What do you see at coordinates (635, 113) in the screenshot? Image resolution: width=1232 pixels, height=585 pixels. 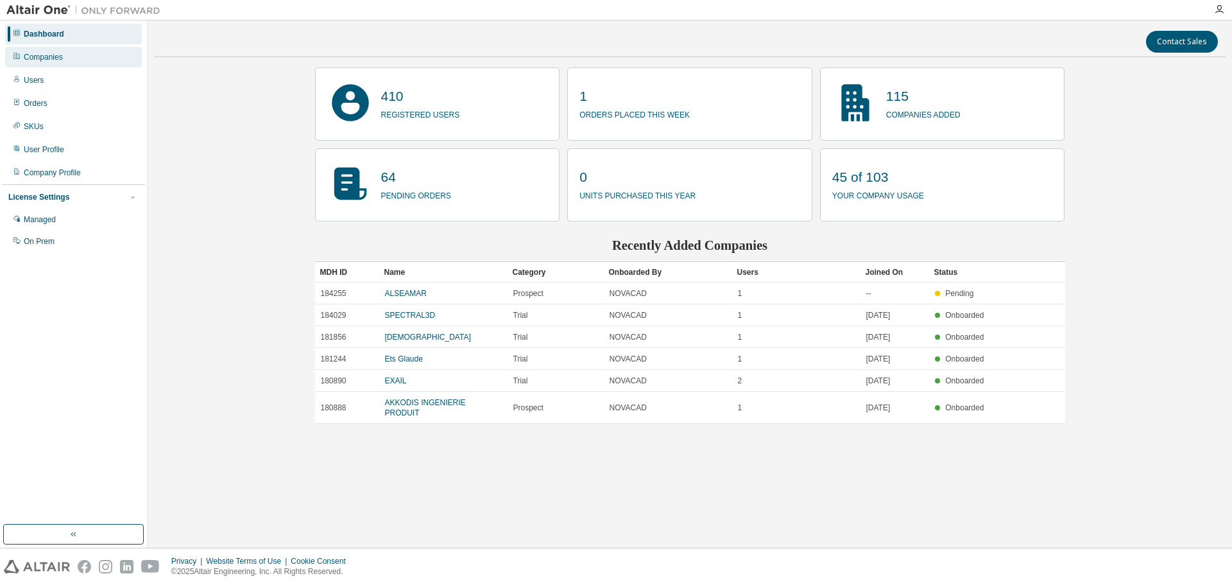 I see `p: orders placed this week` at bounding box center [635, 113].